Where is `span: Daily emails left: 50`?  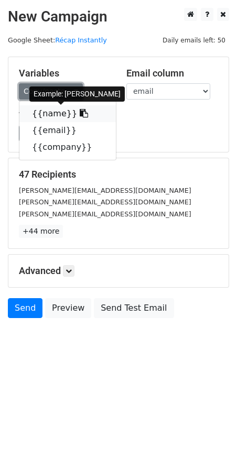 span: Daily emails left: 50 is located at coordinates (194, 40).